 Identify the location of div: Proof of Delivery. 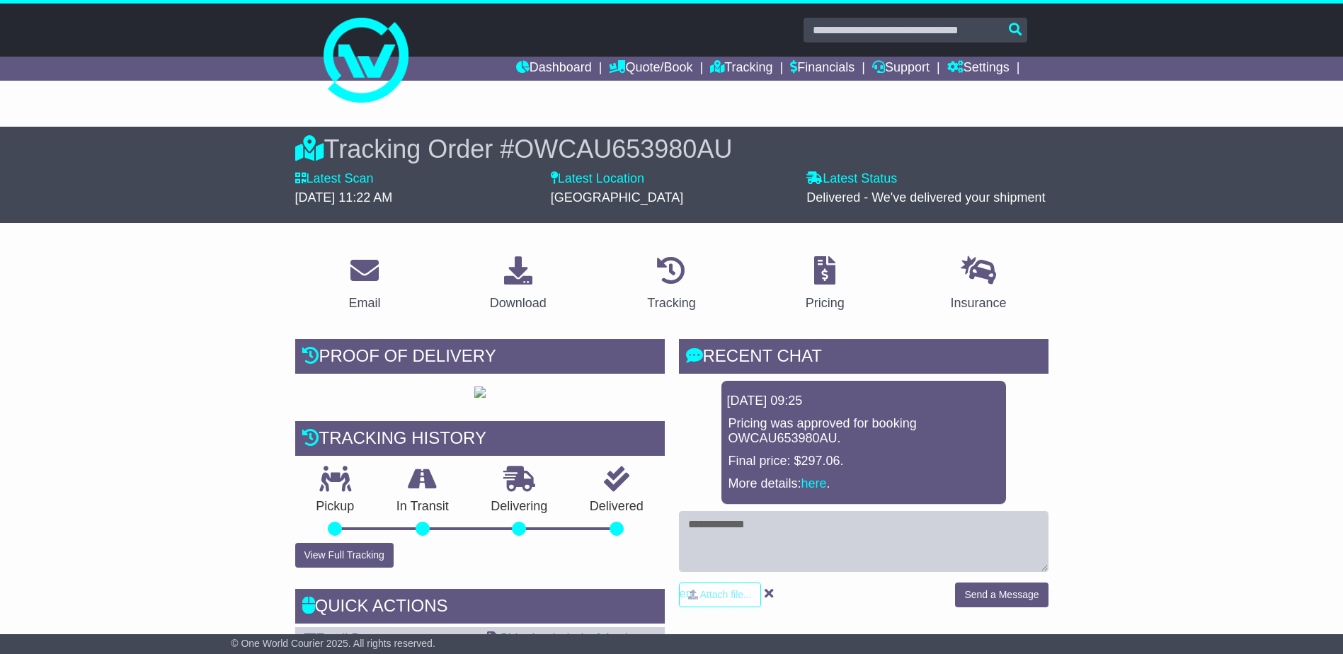
(480, 358).